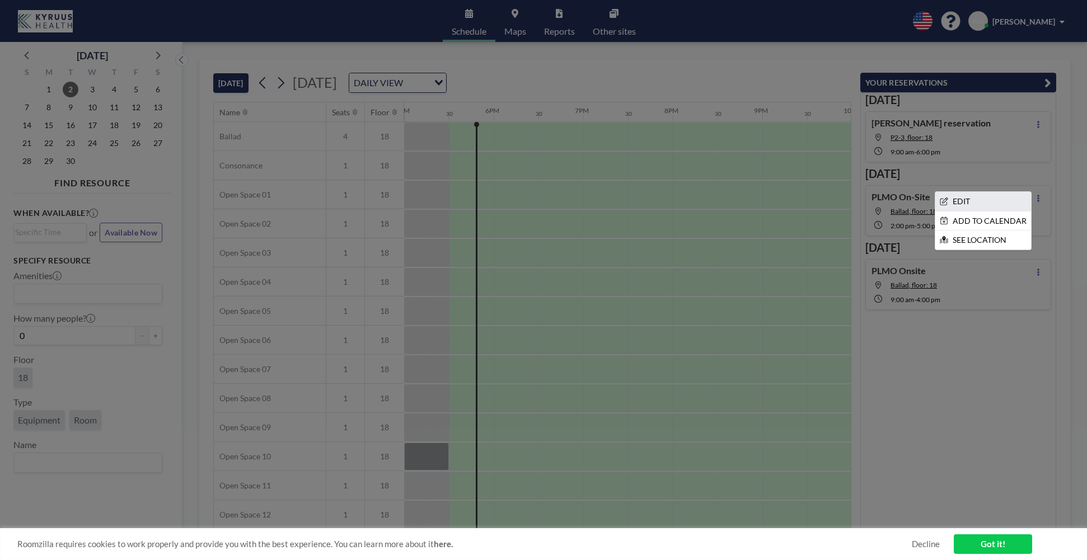 The height and width of the screenshot is (560, 1087). What do you see at coordinates (465, 544) in the screenshot?
I see `span: Roomzilla requires cookies to work properly and provide you with the best experience. You can lea...` at bounding box center [465, 544].